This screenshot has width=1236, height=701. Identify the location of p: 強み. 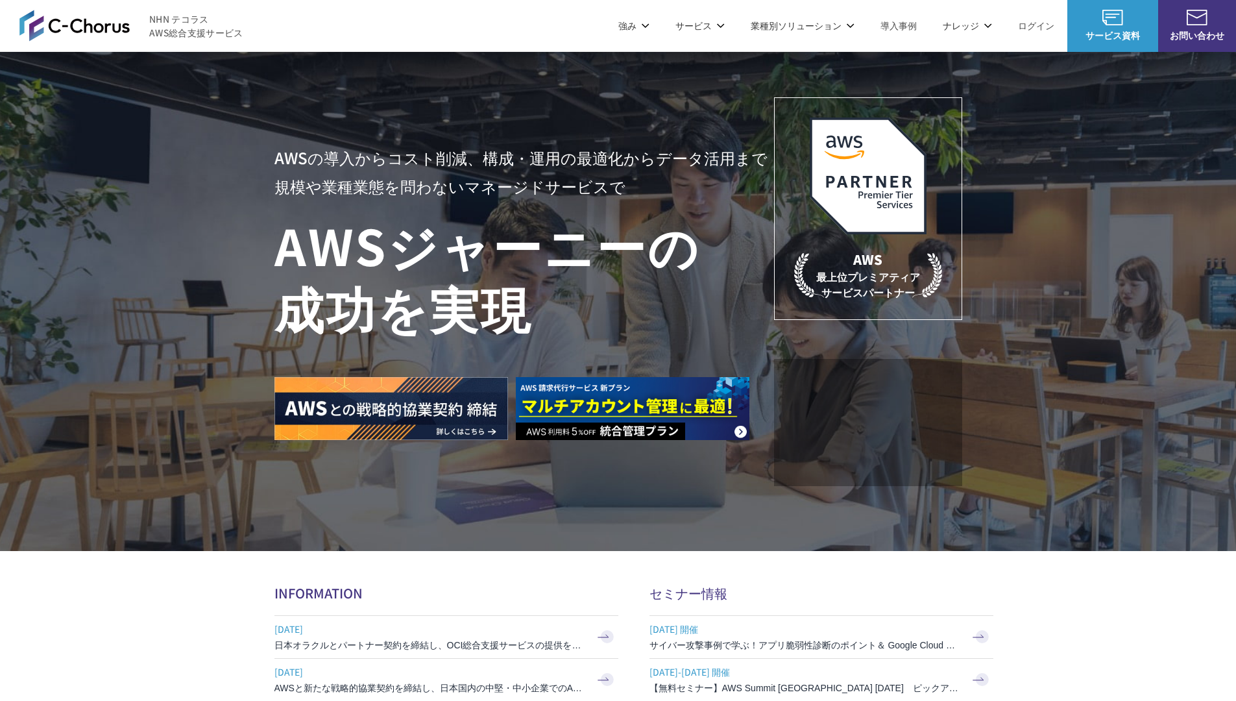
(634, 25).